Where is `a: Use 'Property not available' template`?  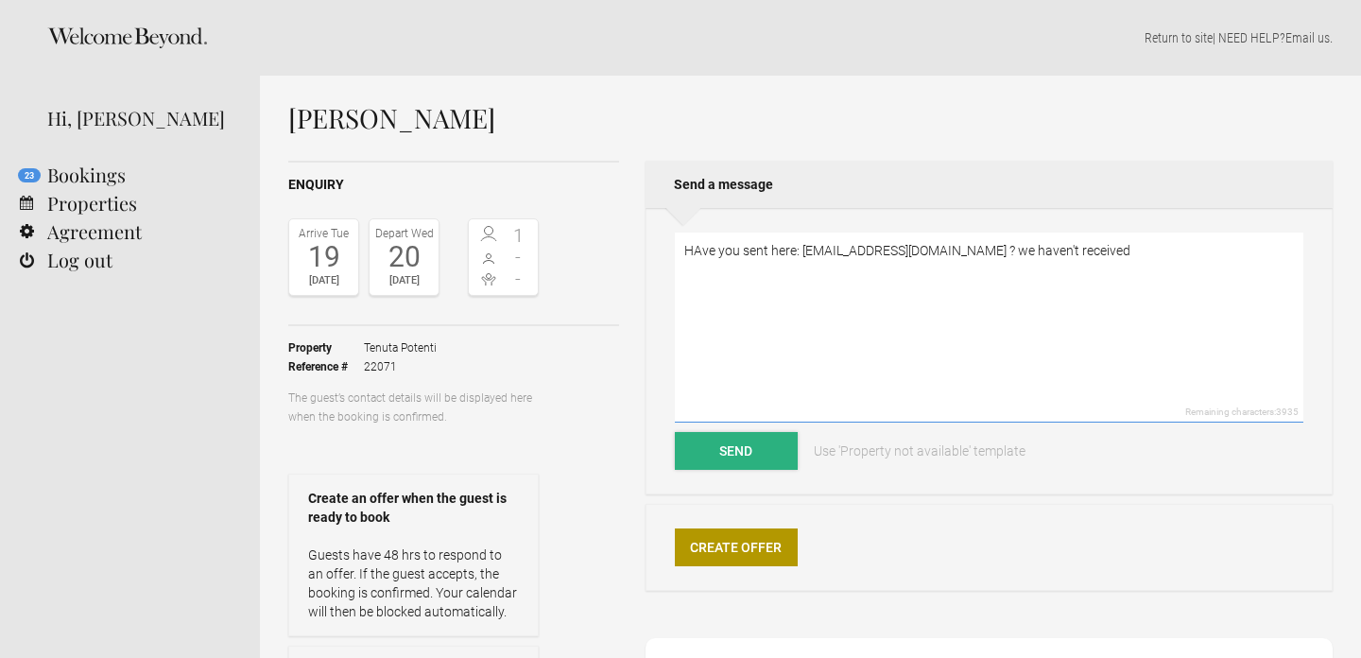
a: Use 'Property not available' template is located at coordinates (919, 451).